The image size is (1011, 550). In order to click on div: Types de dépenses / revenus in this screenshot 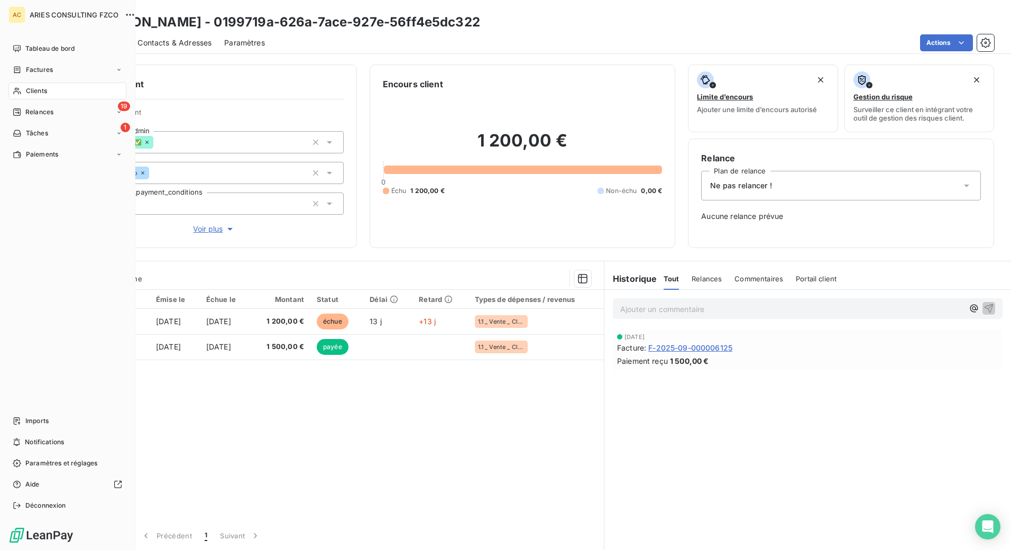, I will do `click(536, 299)`.